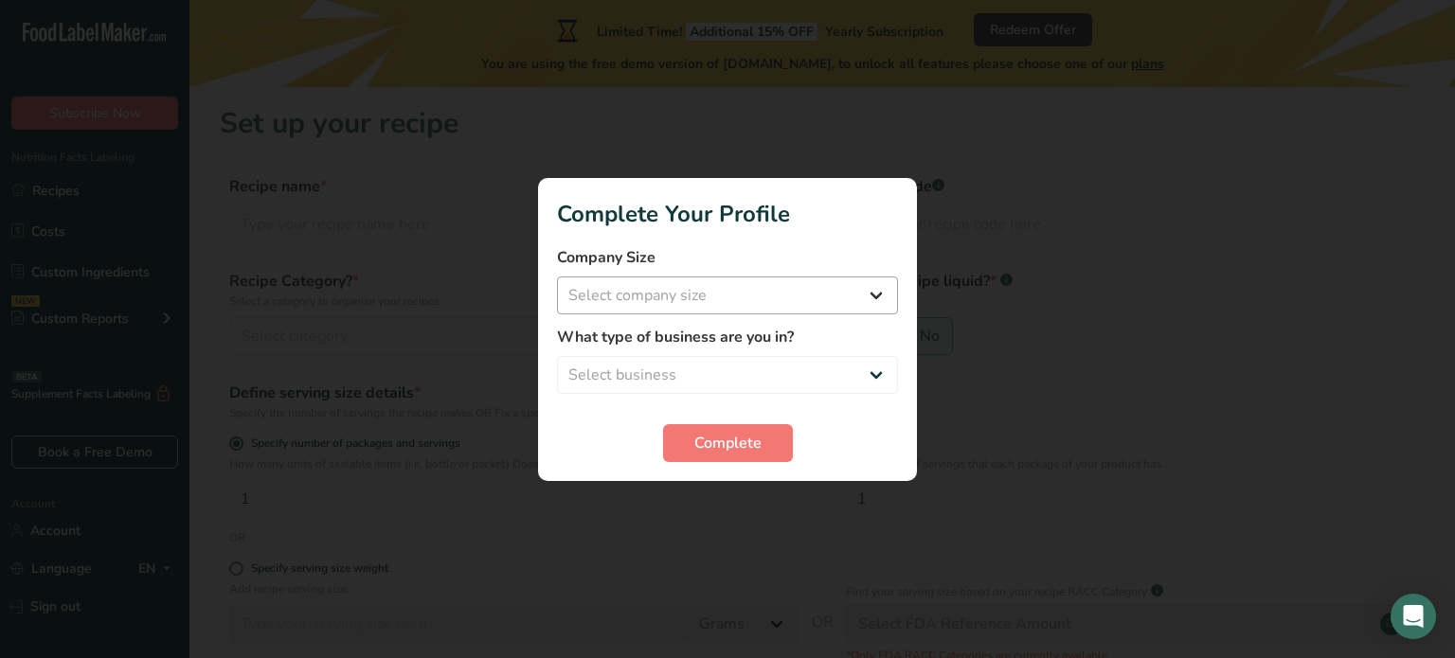 Image resolution: width=1455 pixels, height=658 pixels. What do you see at coordinates (727, 337) in the screenshot?
I see `label: What type of business are you in?` at bounding box center [727, 337].